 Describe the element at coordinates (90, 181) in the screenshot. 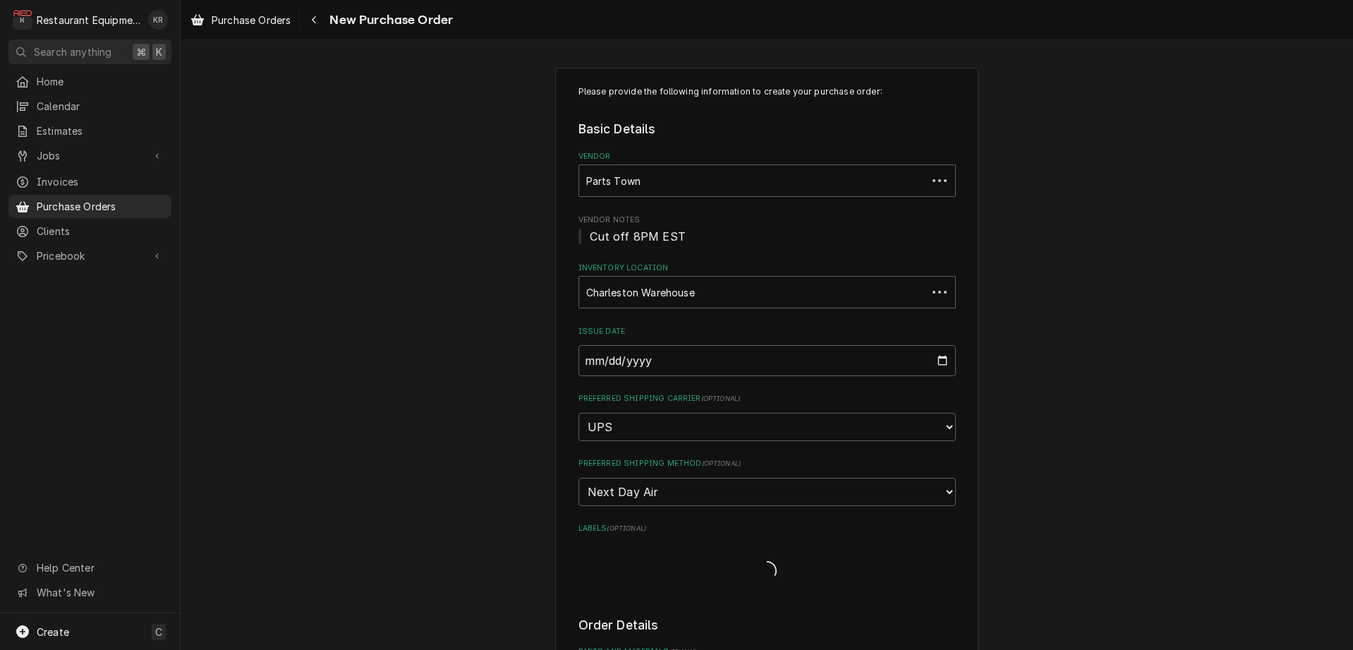

I see `a: Invoices` at that location.